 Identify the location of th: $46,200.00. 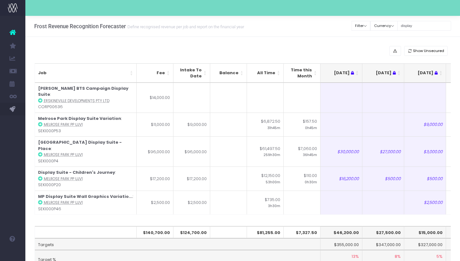
(342, 232).